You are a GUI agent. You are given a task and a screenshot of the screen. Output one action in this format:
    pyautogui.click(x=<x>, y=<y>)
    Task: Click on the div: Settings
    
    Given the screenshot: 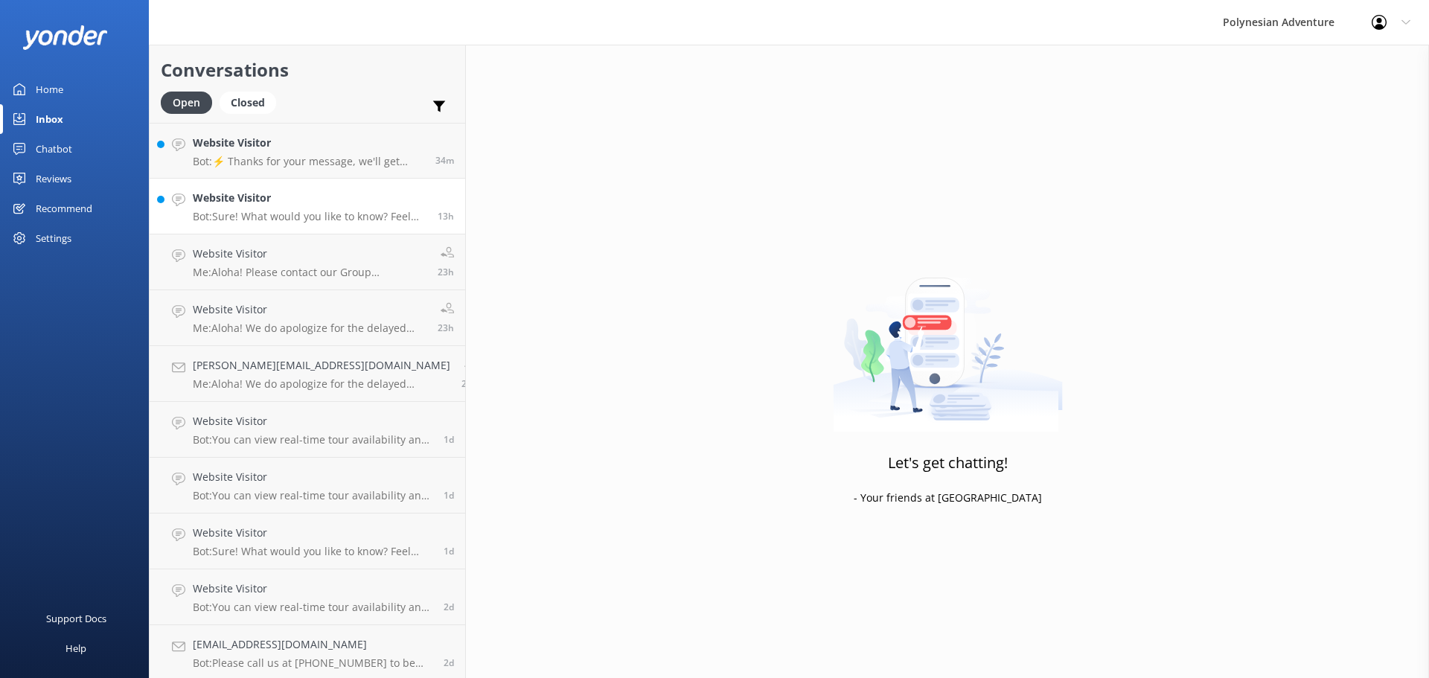 What is the action you would take?
    pyautogui.click(x=54, y=238)
    